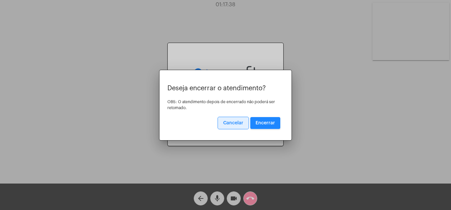 This screenshot has width=451, height=210. Describe the element at coordinates (225, 88) in the screenshot. I see `p: Deseja encerrar o atendimento?` at that location.